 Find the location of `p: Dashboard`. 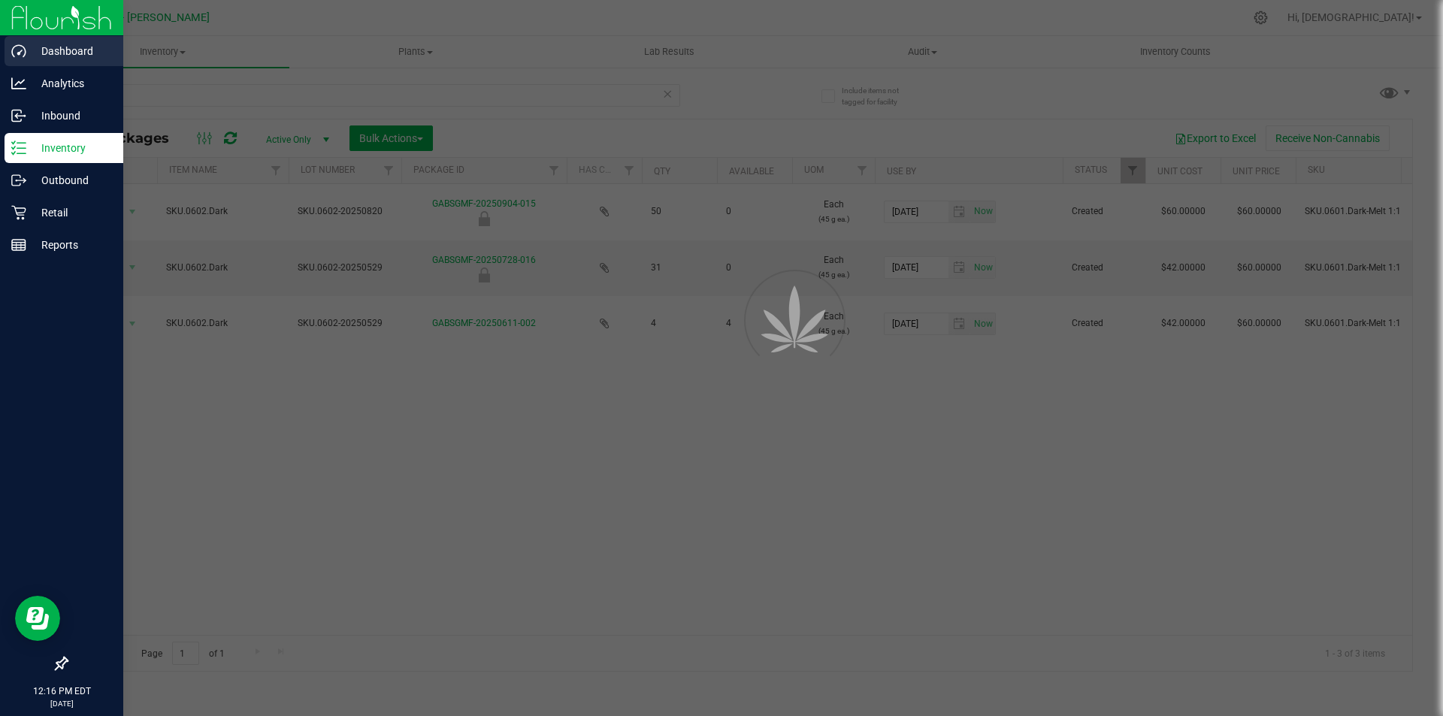

p: Dashboard is located at coordinates (71, 51).